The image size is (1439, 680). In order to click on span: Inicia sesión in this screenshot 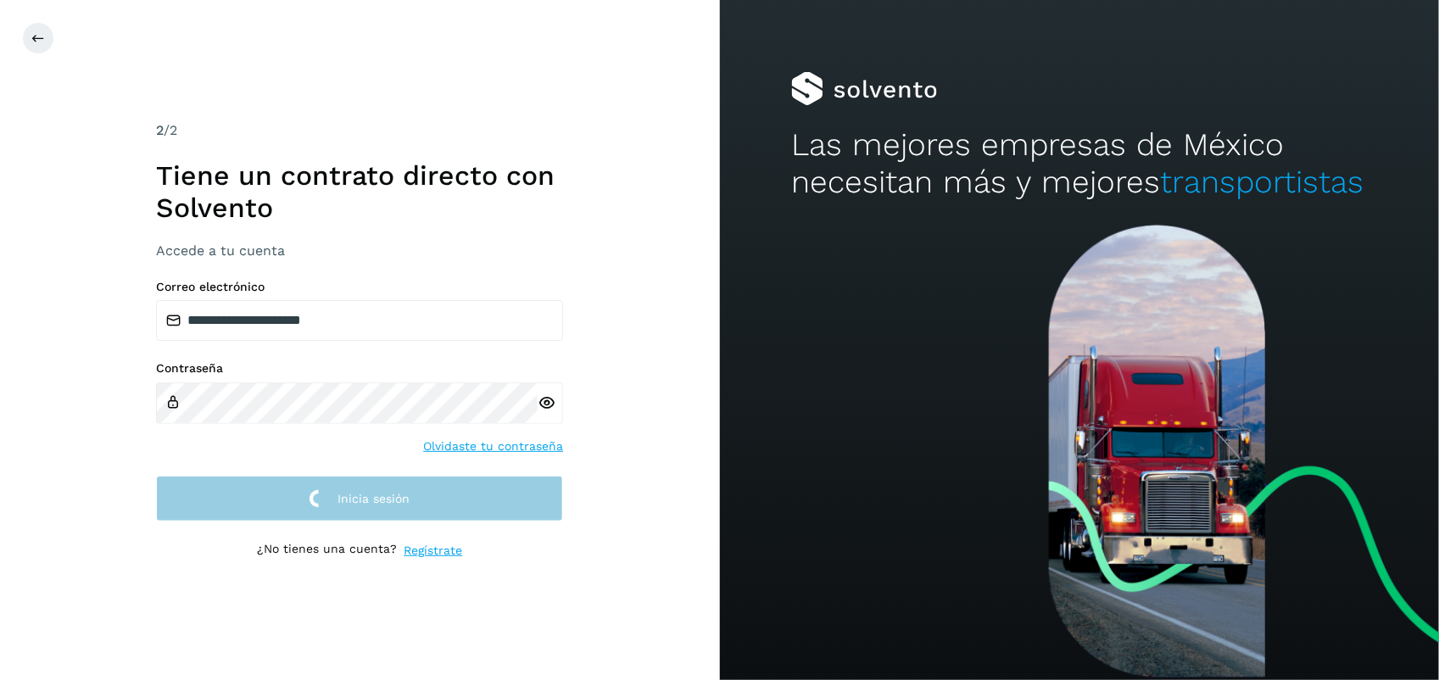, I will do `click(373, 499)`.